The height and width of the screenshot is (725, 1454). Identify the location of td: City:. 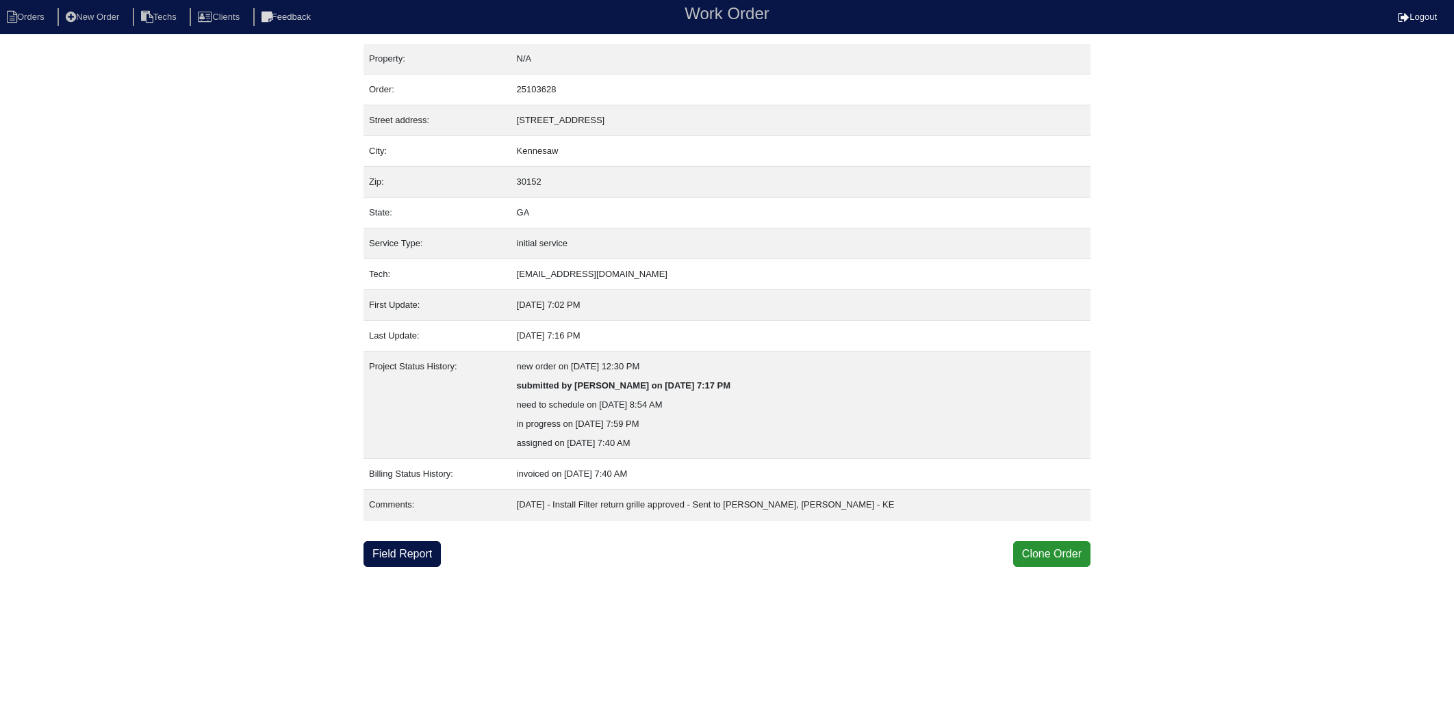
(437, 151).